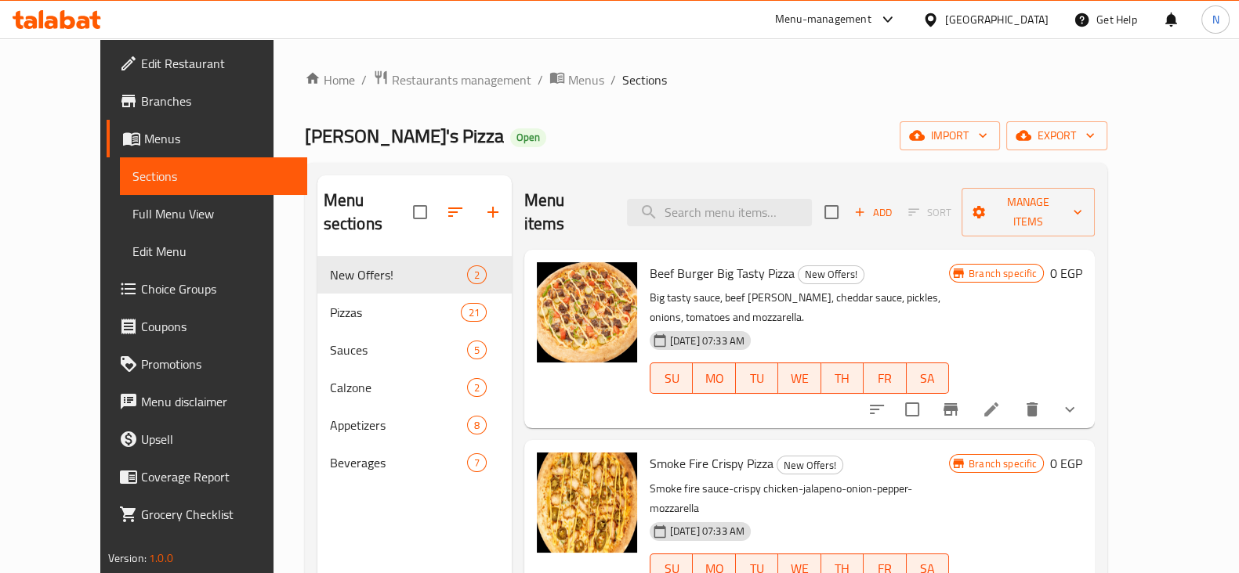 This screenshot has width=1239, height=573. What do you see at coordinates (207, 101) in the screenshot?
I see `a: Branches` at bounding box center [207, 101].